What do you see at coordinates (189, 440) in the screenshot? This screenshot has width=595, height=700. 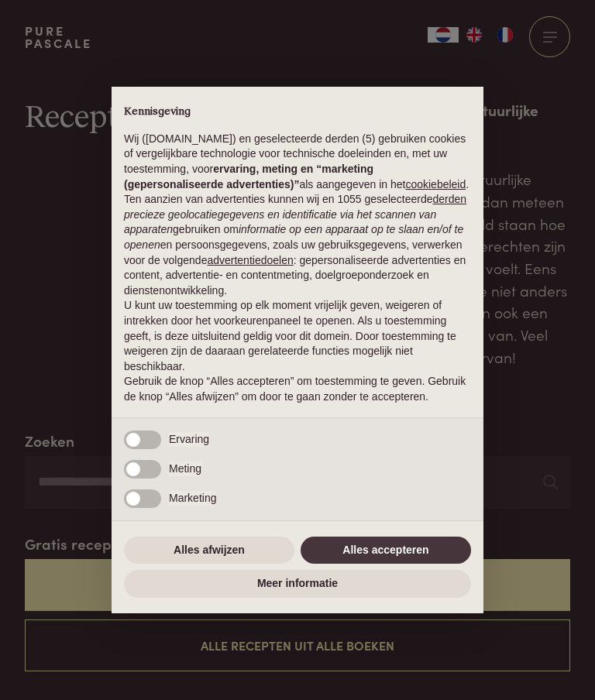 I see `span: Ervaring` at bounding box center [189, 440].